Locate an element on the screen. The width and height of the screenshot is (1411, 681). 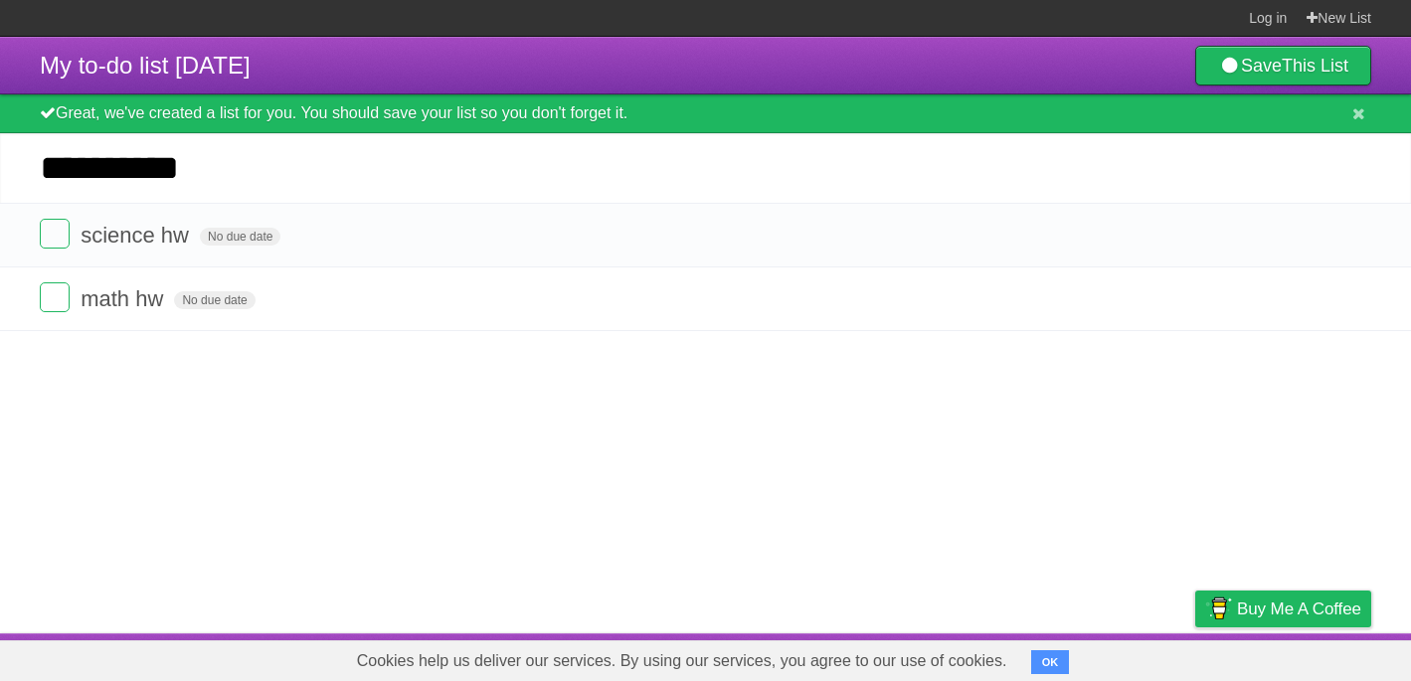
a: Buy me a coffee is located at coordinates (1283, 609).